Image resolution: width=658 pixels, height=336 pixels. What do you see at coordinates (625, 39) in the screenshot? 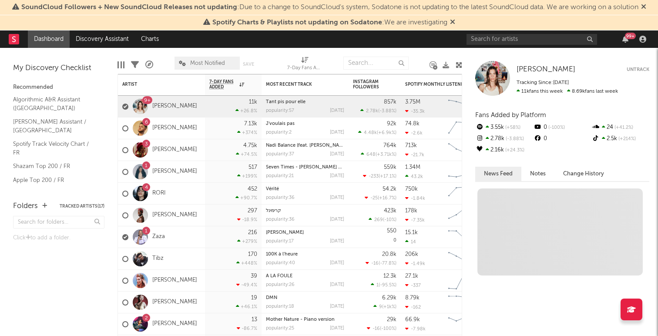
I see `button: 99+` at bounding box center [625, 39].